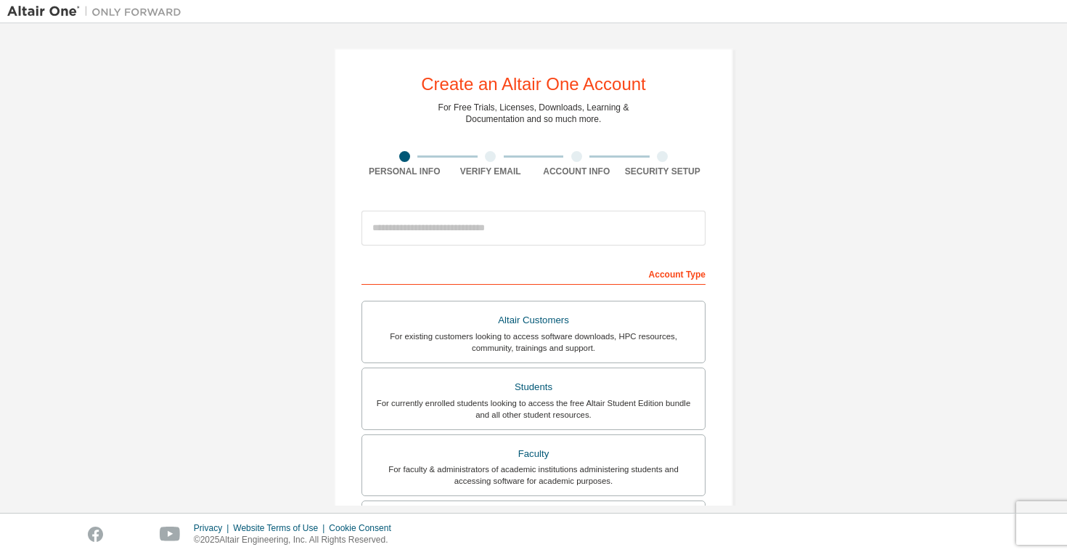  I want to click on div: Faculty, so click(534, 454).